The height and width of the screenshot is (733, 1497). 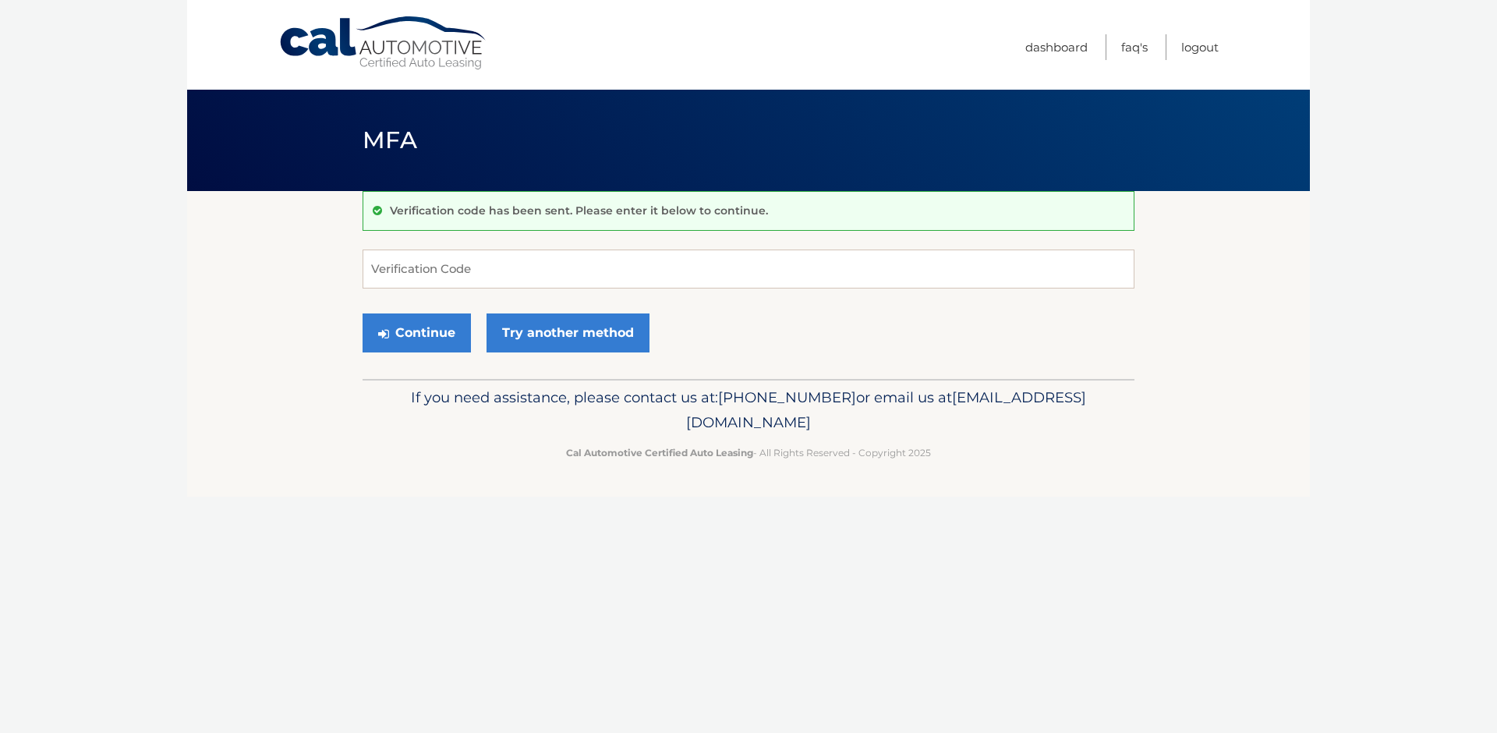 What do you see at coordinates (1056, 47) in the screenshot?
I see `a: Dashboard` at bounding box center [1056, 47].